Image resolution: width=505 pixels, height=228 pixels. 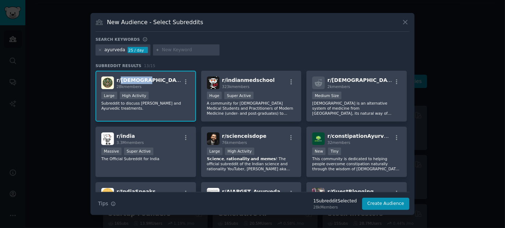 What do you see at coordinates (107, 83) in the screenshot?
I see `img: Ayurveda` at bounding box center [107, 83].